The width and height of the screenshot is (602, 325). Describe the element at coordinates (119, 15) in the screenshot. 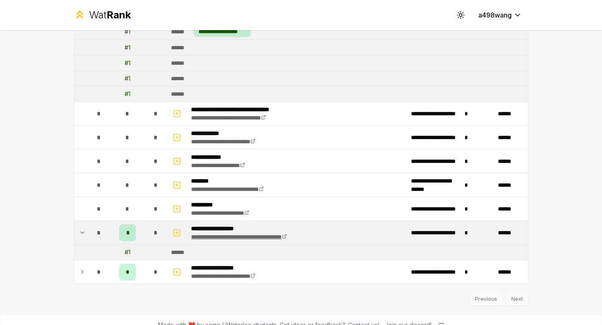

I see `span: Rank` at that location.